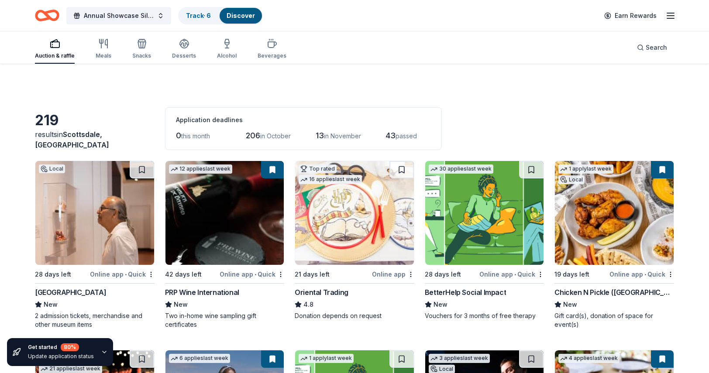  What do you see at coordinates (179, 135) in the screenshot?
I see `span: 0` at bounding box center [179, 135].